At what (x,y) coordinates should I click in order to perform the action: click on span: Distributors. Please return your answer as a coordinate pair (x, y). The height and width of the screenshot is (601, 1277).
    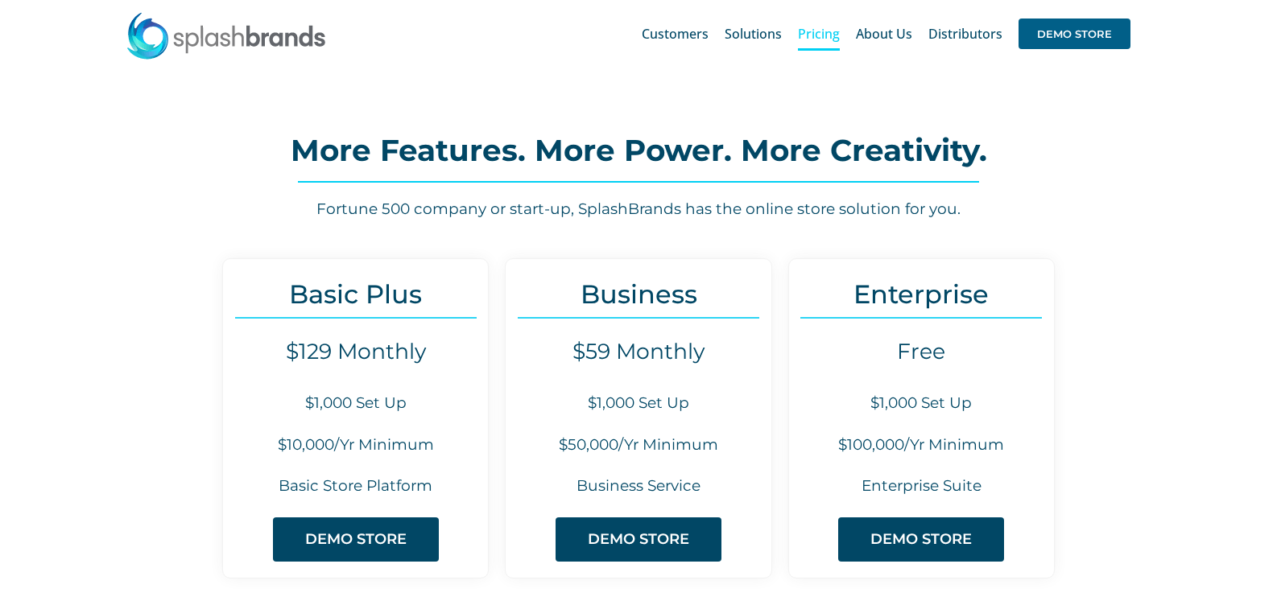
    Looking at the image, I should click on (965, 34).